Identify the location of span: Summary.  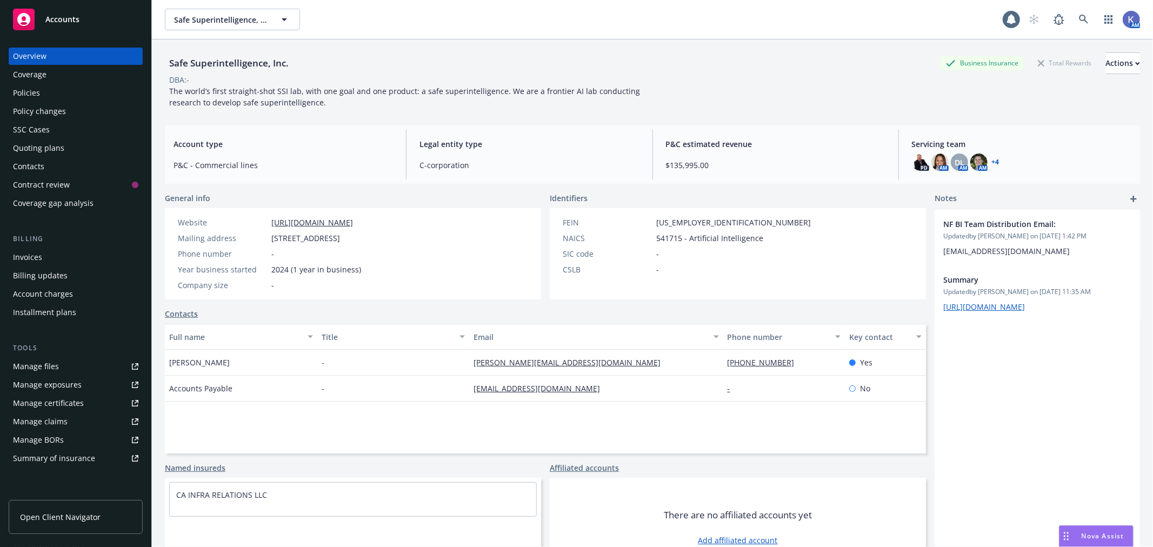
(1023, 279).